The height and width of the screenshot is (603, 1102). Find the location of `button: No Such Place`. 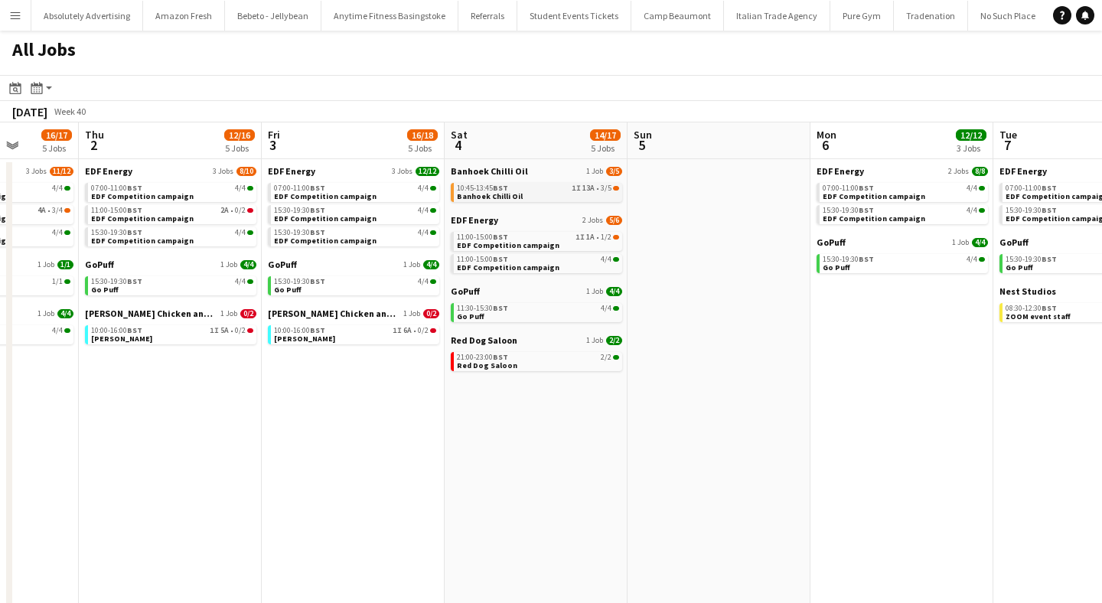

button: No Such Place is located at coordinates (1008, 15).